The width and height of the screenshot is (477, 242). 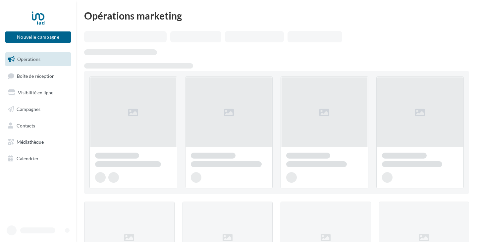 What do you see at coordinates (30, 142) in the screenshot?
I see `span: Médiathèque` at bounding box center [30, 142].